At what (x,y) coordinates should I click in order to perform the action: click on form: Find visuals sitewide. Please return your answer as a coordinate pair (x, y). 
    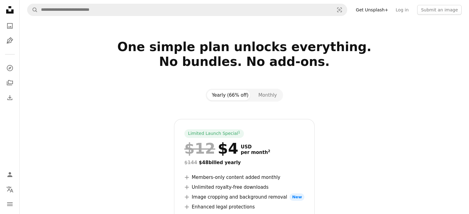
    Looking at the image, I should click on (187, 10).